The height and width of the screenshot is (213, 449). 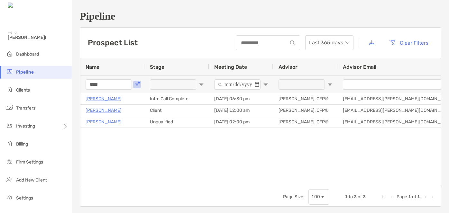 I want to click on span: Advisor Email, so click(x=359, y=67).